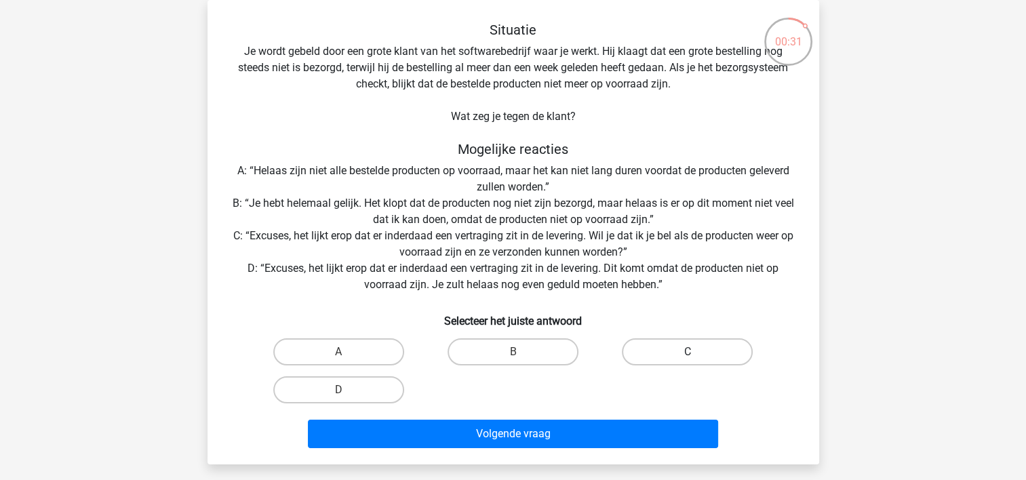 The image size is (1026, 480). What do you see at coordinates (513, 315) in the screenshot?
I see `h6: Selecteer het juiste antwoord` at bounding box center [513, 315].